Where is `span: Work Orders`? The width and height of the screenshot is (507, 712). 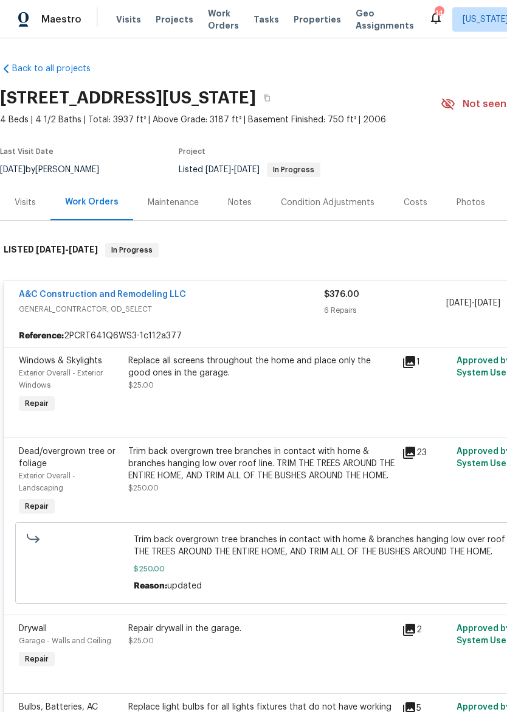
span: Work Orders is located at coordinates (223, 19).